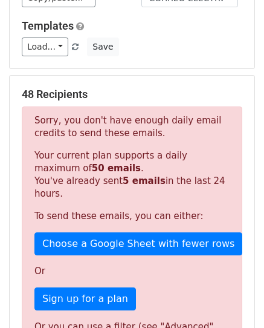 This screenshot has height=328, width=264. Describe the element at coordinates (132, 94) in the screenshot. I see `h5: 48 Recipients` at that location.